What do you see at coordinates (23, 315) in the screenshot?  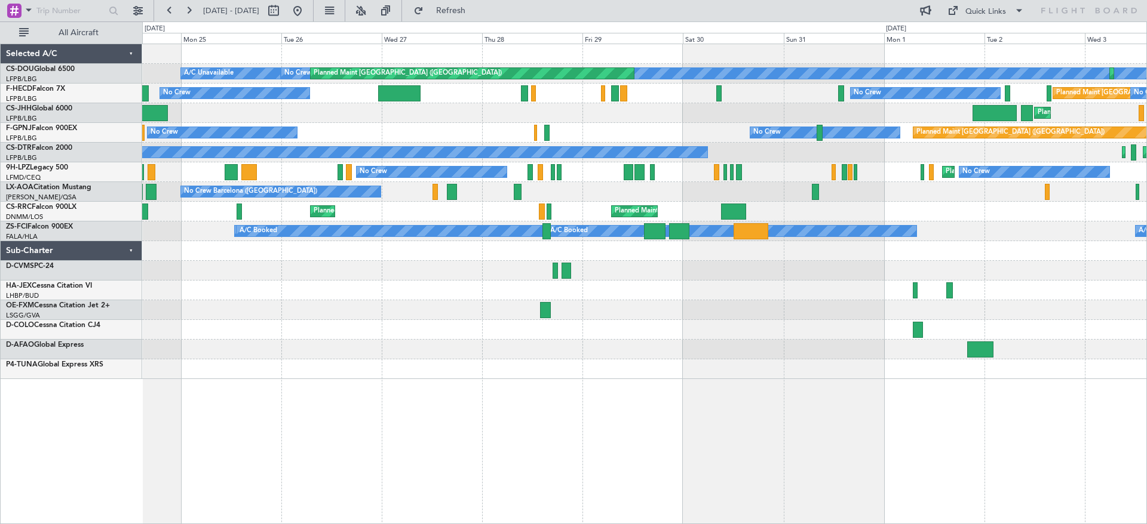 I see `a: LSGG/GVA` at bounding box center [23, 315].